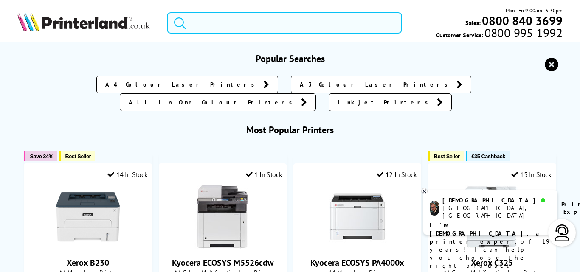  I want to click on button: £35 Cashback, so click(487, 156).